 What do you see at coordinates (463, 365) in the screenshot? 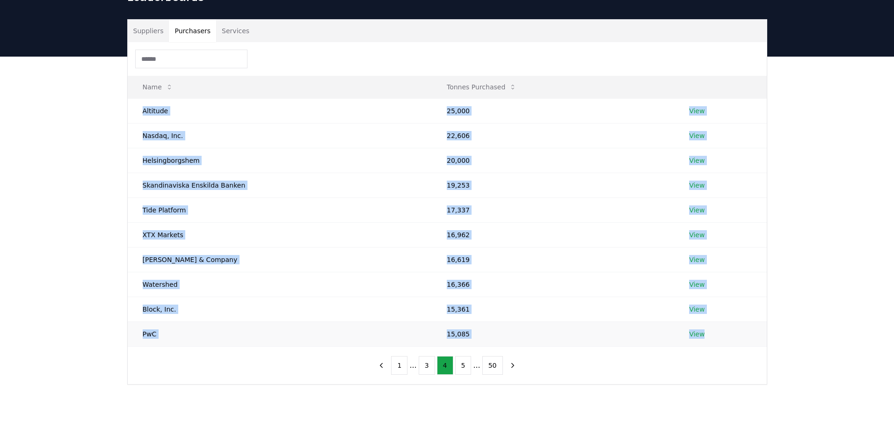
I see `button: 5` at bounding box center [463, 365].